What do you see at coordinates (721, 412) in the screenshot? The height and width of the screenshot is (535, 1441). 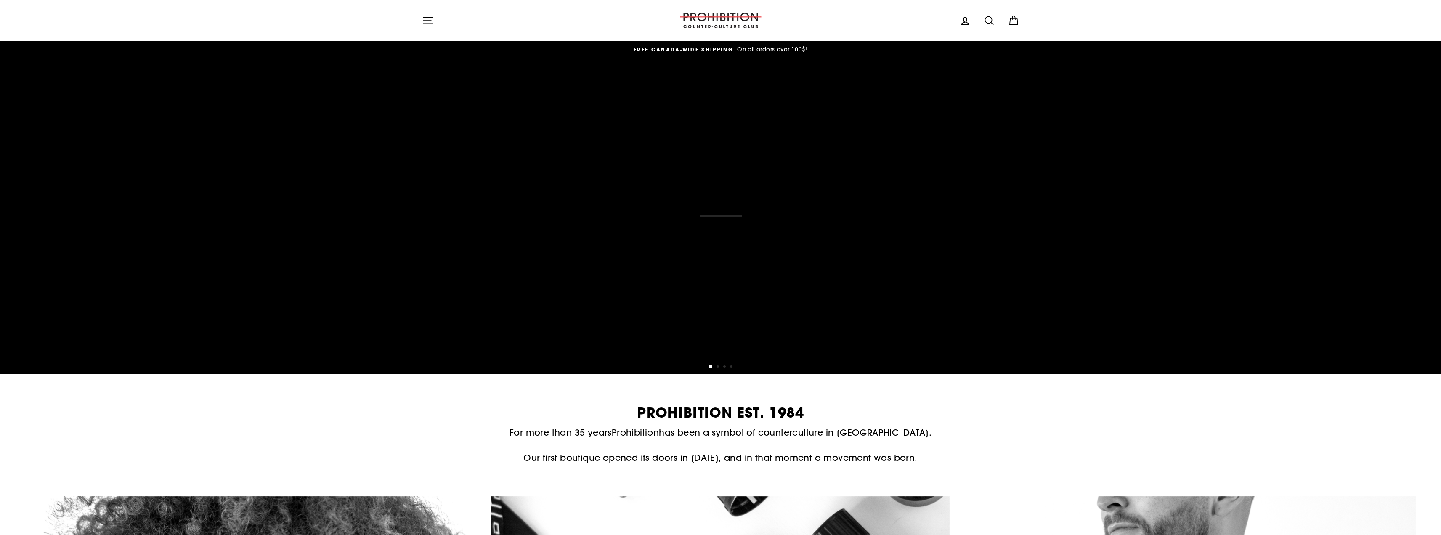 I see `h2: PROHIBITION EST. 1984` at bounding box center [721, 412].